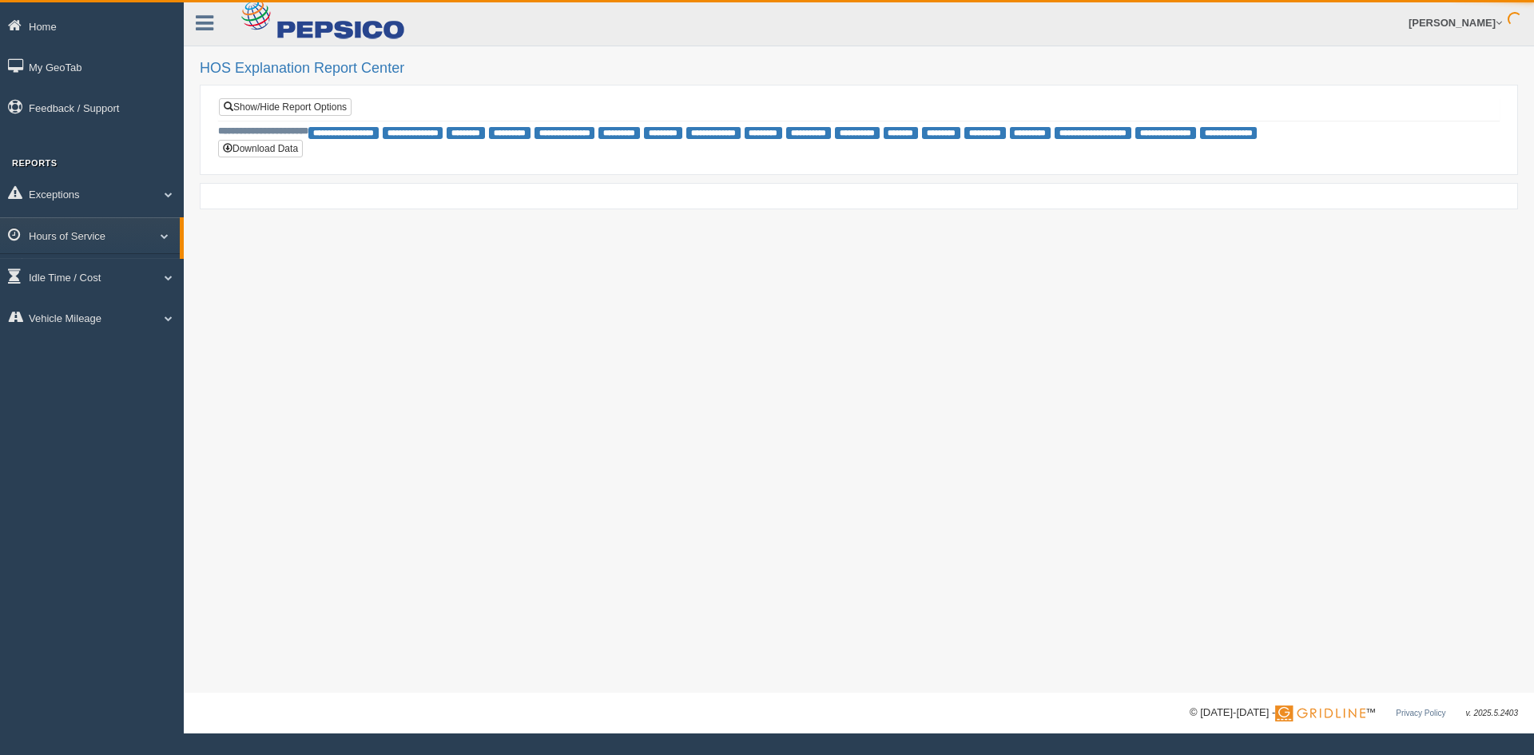  What do you see at coordinates (1320, 713) in the screenshot?
I see `img: Gridline` at bounding box center [1320, 713].